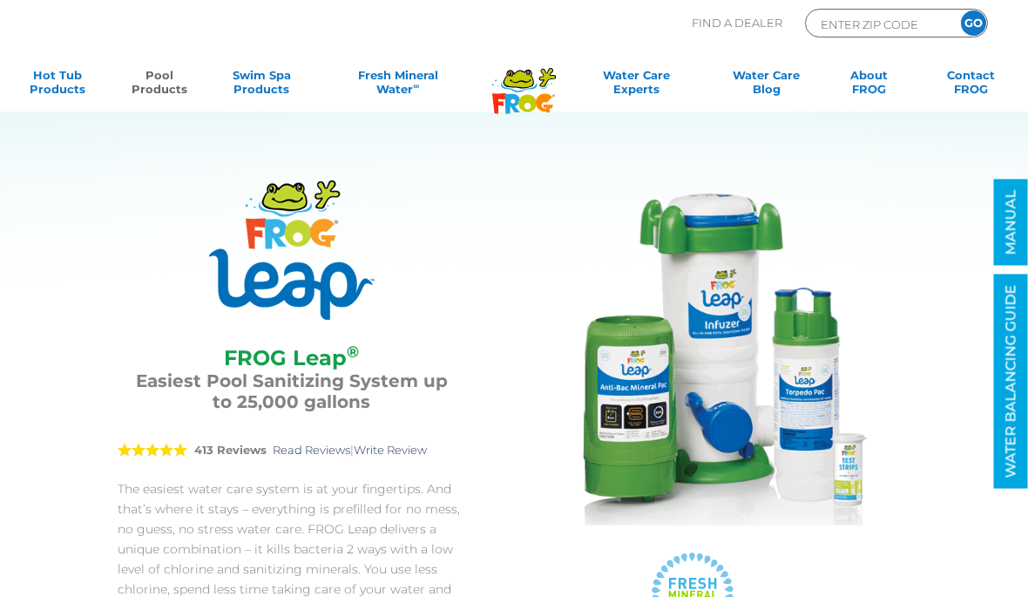 The image size is (1028, 597). I want to click on a: ContactFROG, so click(970, 85).